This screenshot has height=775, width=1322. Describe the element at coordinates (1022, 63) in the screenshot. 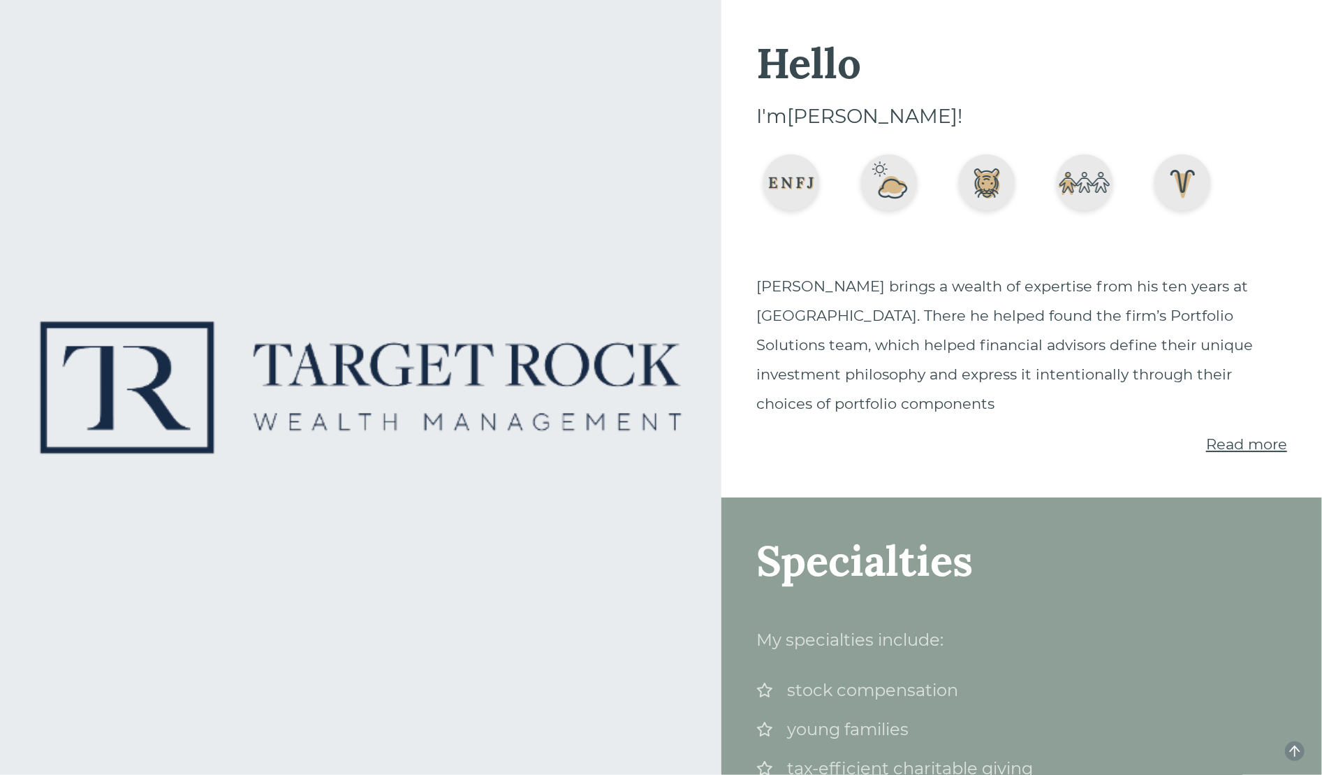

I see `div: Hello` at that location.